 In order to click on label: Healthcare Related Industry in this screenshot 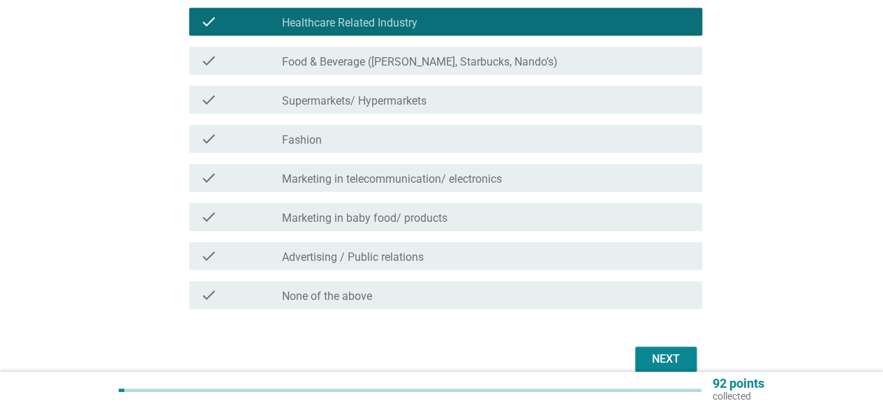, I will do `click(350, 23)`.